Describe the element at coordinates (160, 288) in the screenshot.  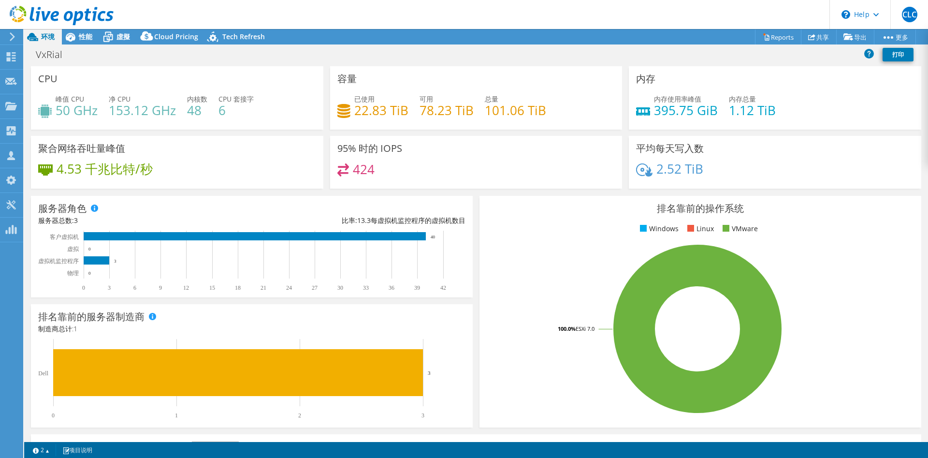
I see `text: 9` at that location.